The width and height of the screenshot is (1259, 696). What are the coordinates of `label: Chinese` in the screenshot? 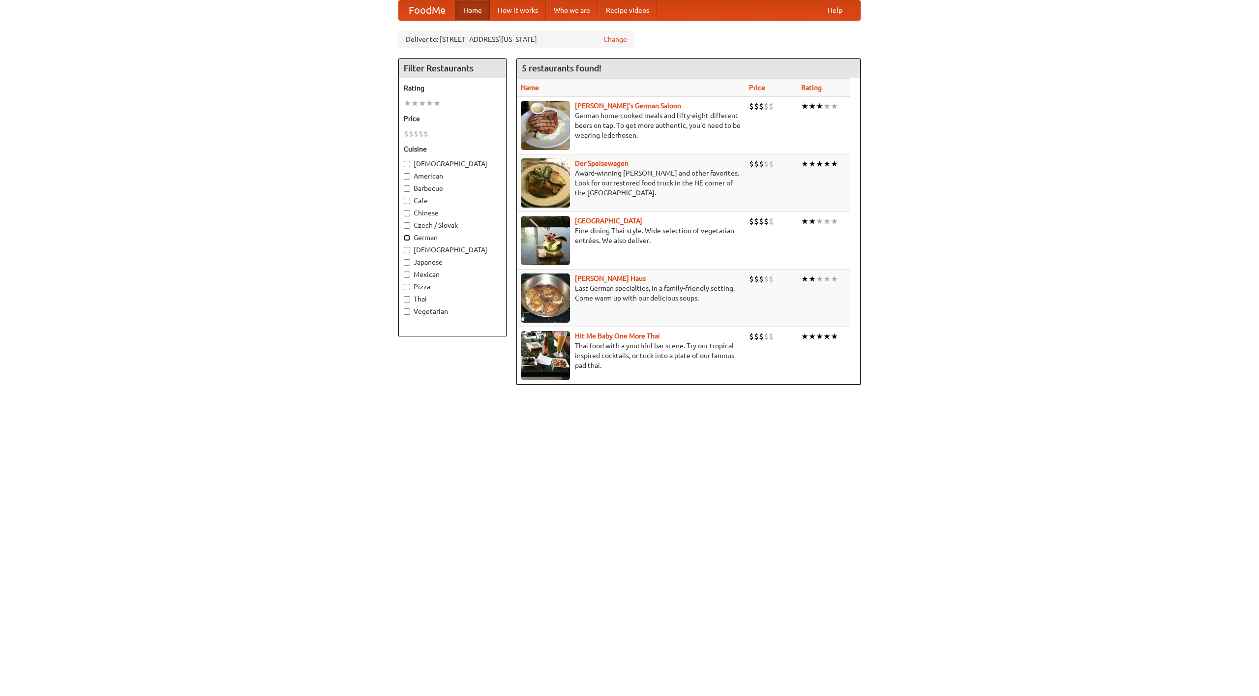 It's located at (452, 213).